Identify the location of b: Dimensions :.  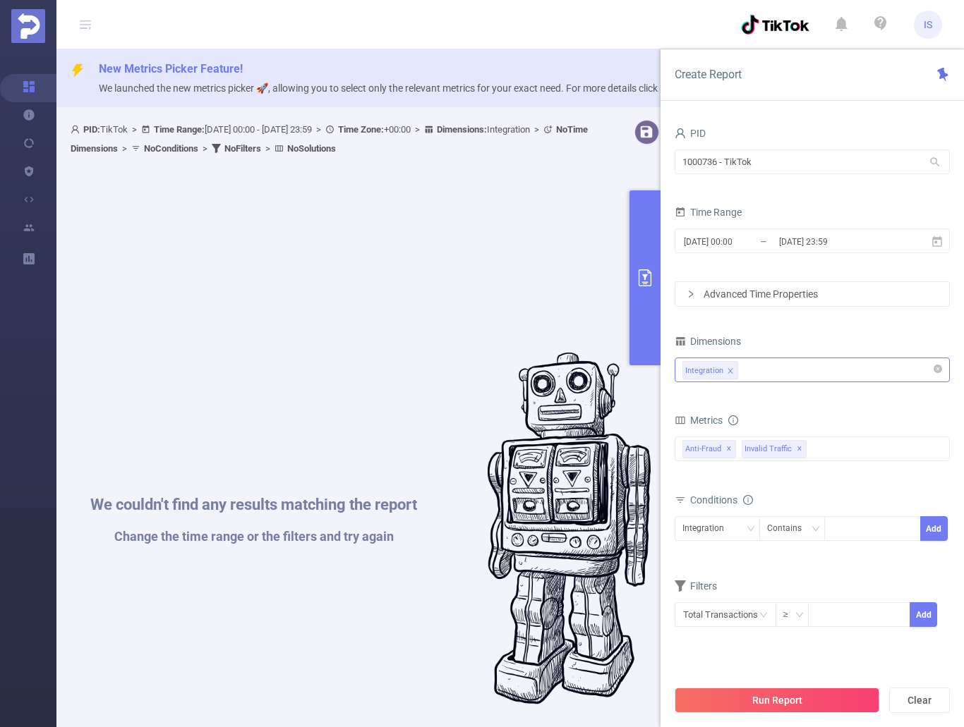
(461, 129).